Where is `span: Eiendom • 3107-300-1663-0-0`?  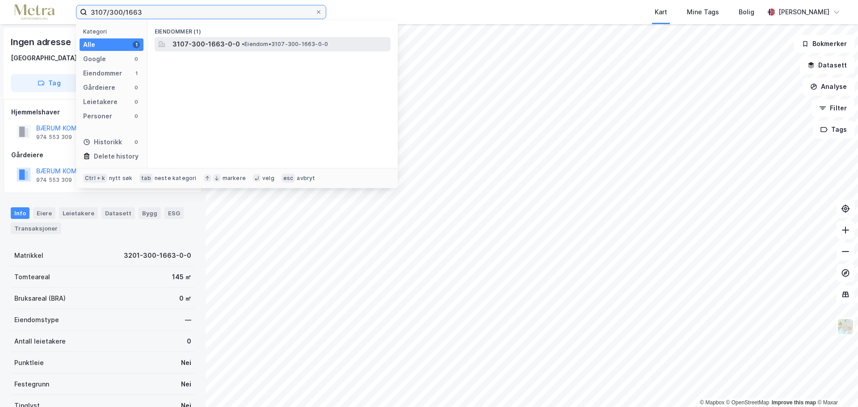
span: Eiendom • 3107-300-1663-0-0 is located at coordinates (285, 44).